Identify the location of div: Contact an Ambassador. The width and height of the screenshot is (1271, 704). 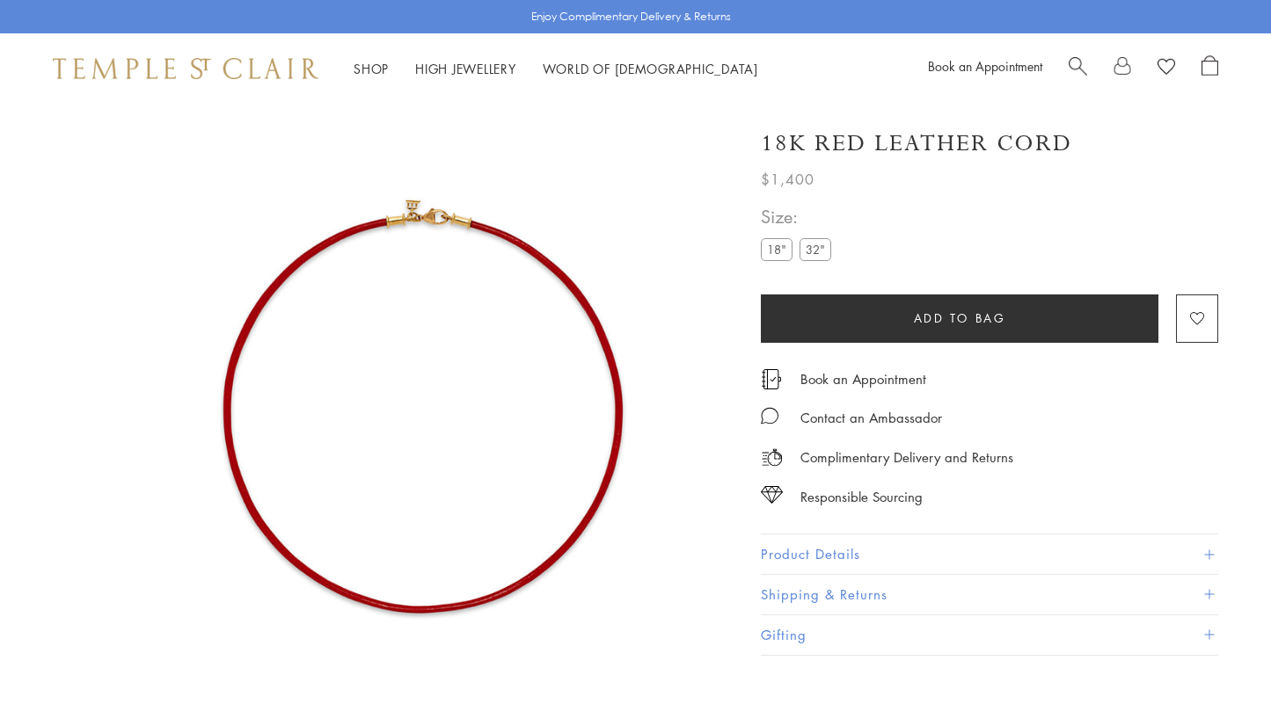
(871, 418).